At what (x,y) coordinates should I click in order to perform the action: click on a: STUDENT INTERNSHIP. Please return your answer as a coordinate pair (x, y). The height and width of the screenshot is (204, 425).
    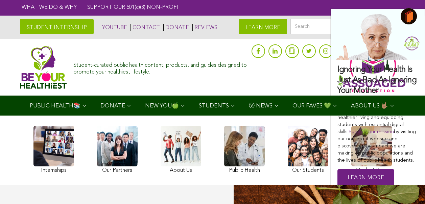
    Looking at the image, I should click on (57, 26).